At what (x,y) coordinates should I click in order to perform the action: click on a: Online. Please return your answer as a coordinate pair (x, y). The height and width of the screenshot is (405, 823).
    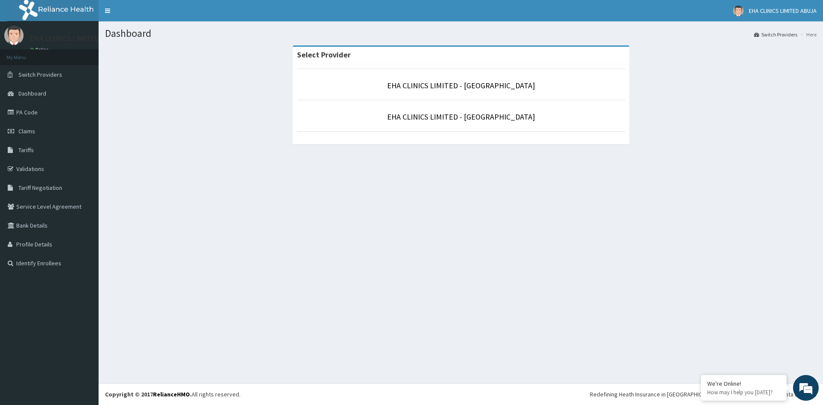
    Looking at the image, I should click on (40, 50).